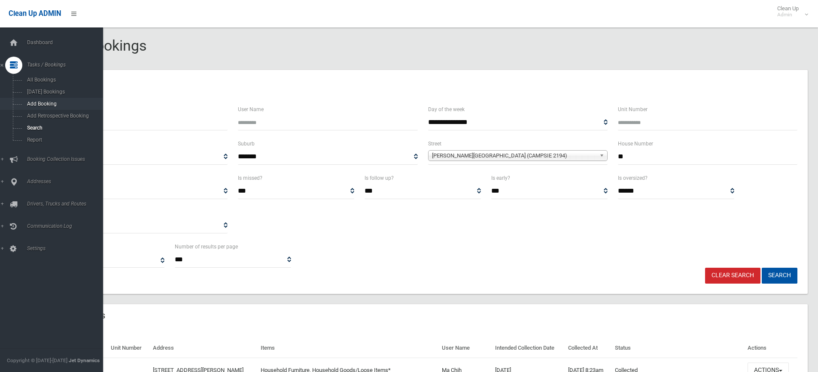 The height and width of the screenshot is (372, 818). I want to click on span: Search, so click(63, 128).